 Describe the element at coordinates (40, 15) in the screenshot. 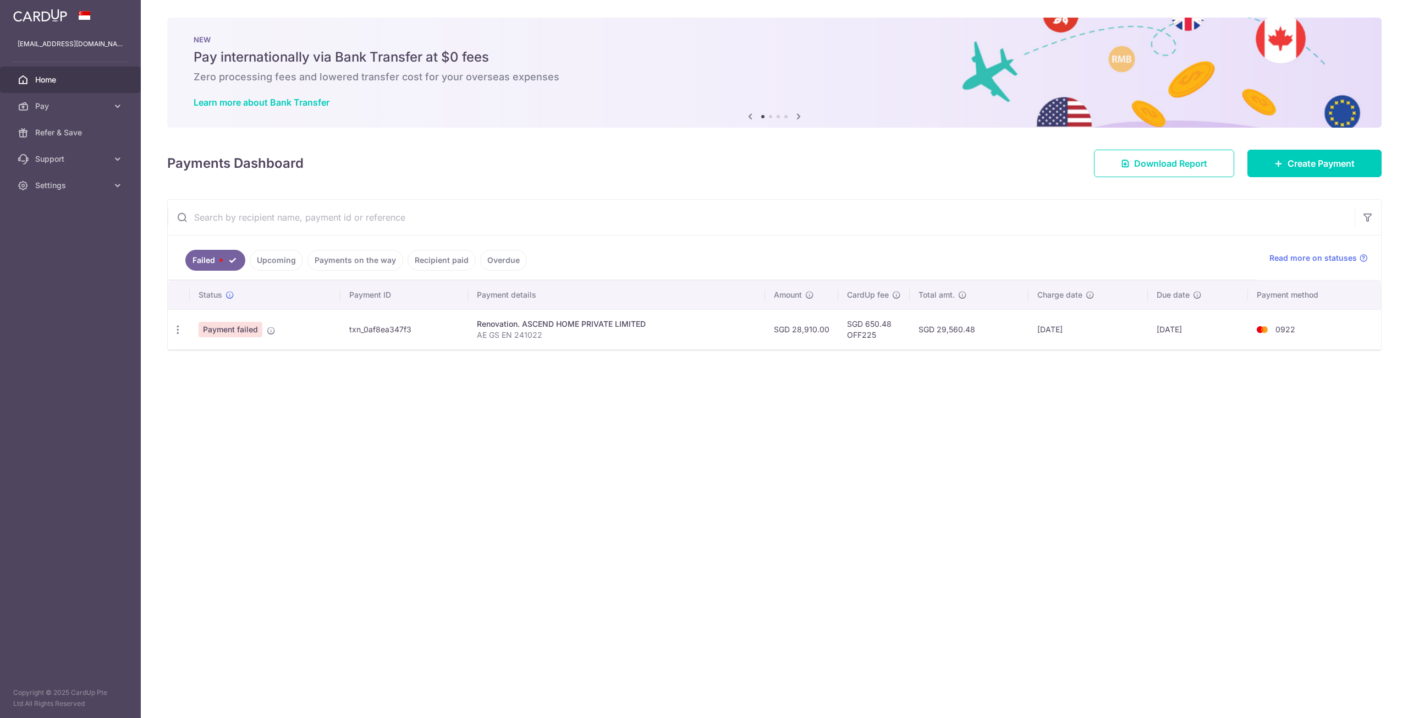

I see `img: CardUp` at that location.